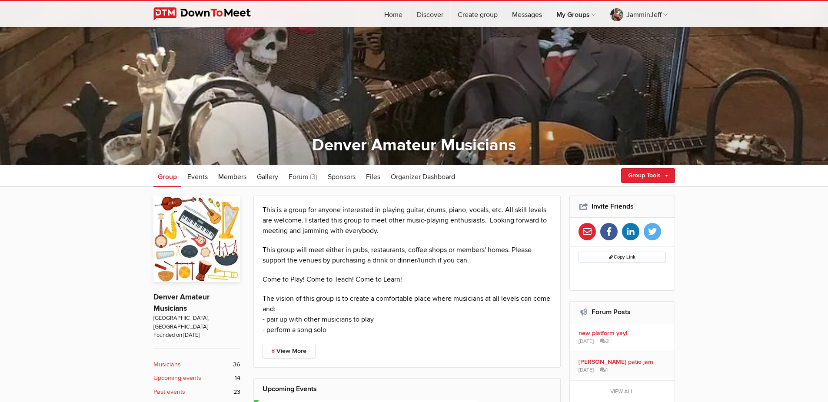 This screenshot has height=402, width=828. Describe the element at coordinates (197, 392) in the screenshot. I see `a: Past events 23` at that location.